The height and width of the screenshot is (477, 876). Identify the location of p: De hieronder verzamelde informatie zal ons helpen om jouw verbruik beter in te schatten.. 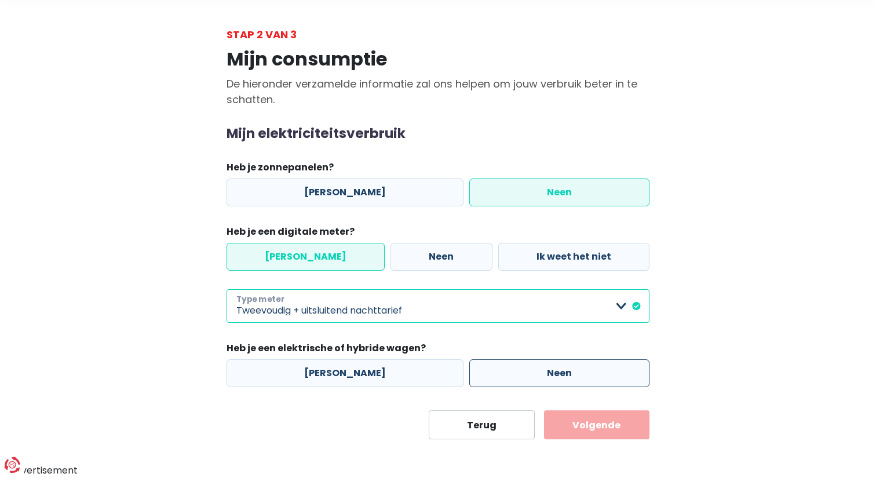
(438, 91).